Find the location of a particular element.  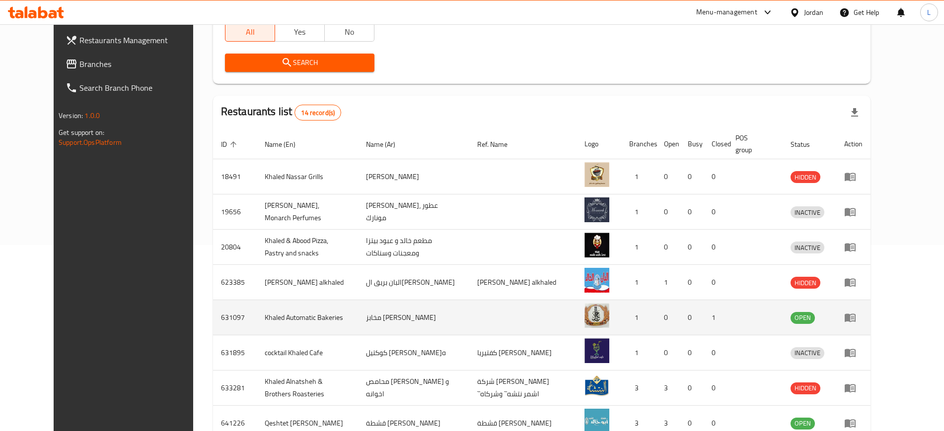

td: Khaled Automatic Bakeries is located at coordinates (307, 318).